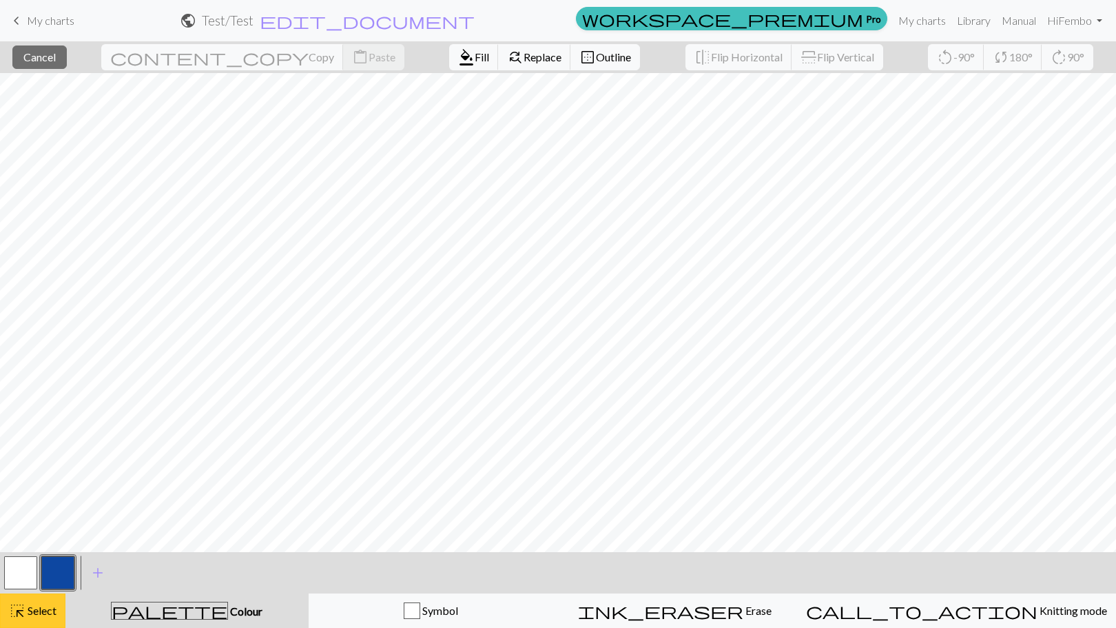 The width and height of the screenshot is (1116, 628). Describe the element at coordinates (245, 611) in the screenshot. I see `span: Colour` at that location.